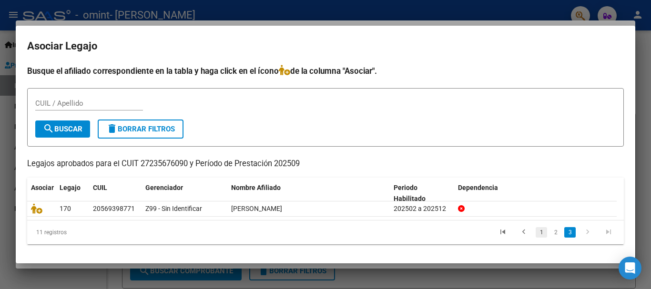 Image resolution: width=651 pixels, height=289 pixels. Describe the element at coordinates (542, 233) in the screenshot. I see `a: 1` at that location.